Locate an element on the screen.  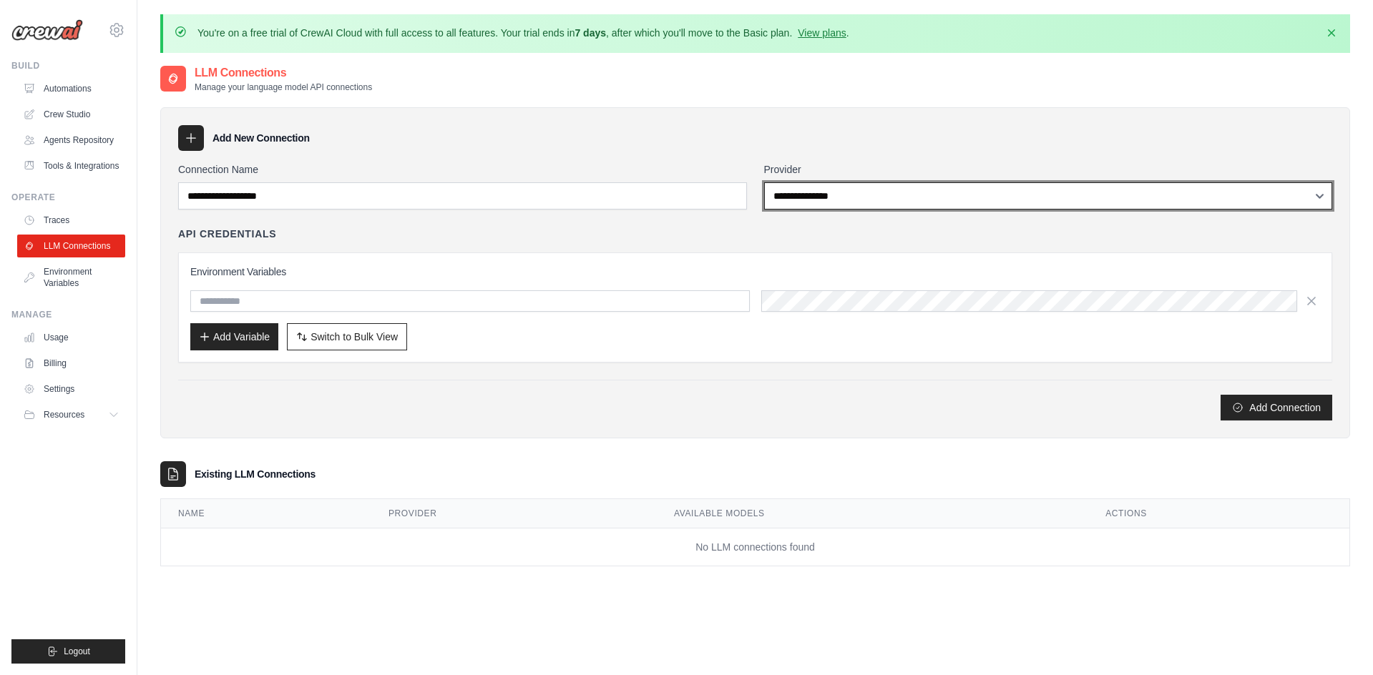
a: Agents Repository is located at coordinates (71, 140).